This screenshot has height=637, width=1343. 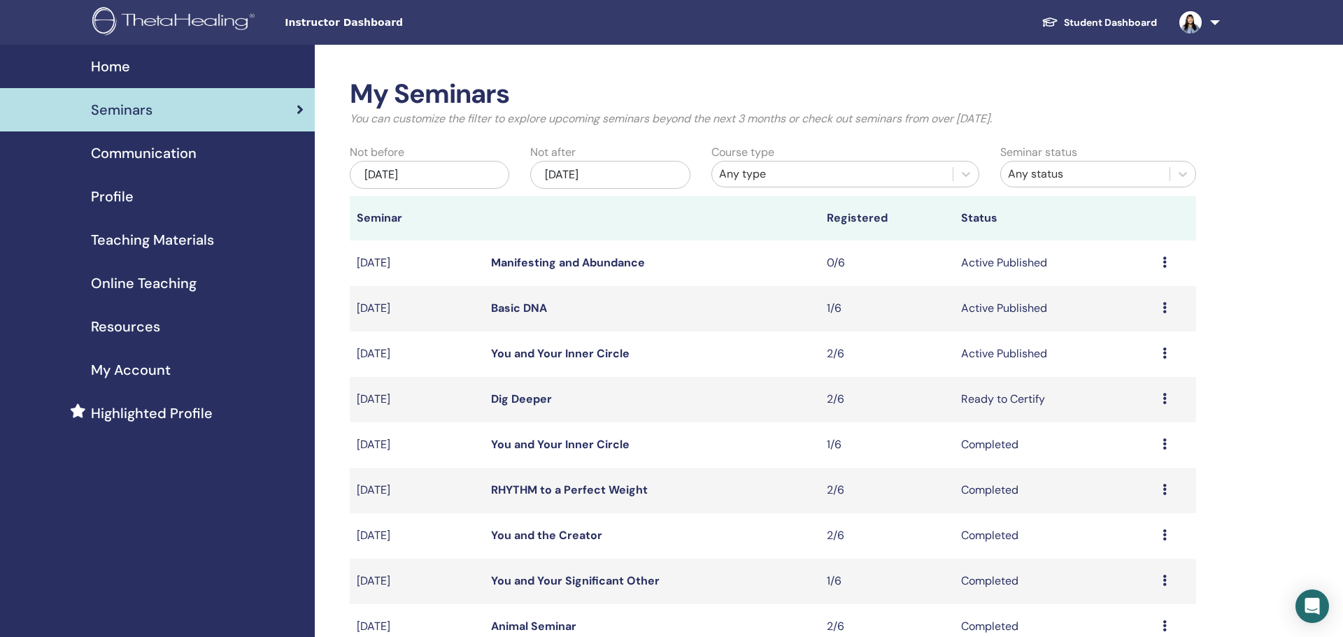 What do you see at coordinates (773, 94) in the screenshot?
I see `h2: My Seminars` at bounding box center [773, 94].